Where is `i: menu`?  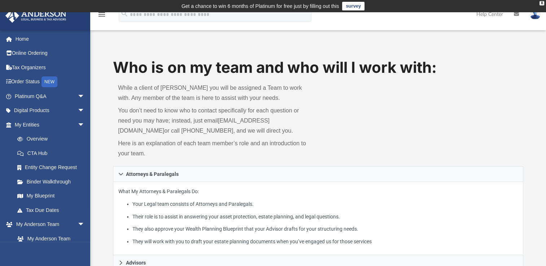
i: menu is located at coordinates (102, 14).